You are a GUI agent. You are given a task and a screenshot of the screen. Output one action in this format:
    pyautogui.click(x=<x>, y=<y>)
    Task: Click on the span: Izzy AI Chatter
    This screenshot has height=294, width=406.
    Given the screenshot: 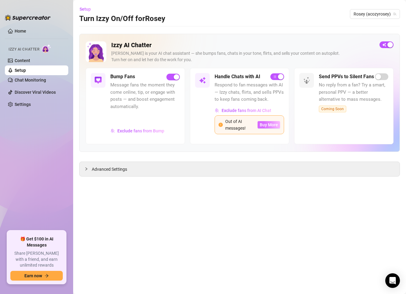 What is the action you would take?
    pyautogui.click(x=24, y=49)
    